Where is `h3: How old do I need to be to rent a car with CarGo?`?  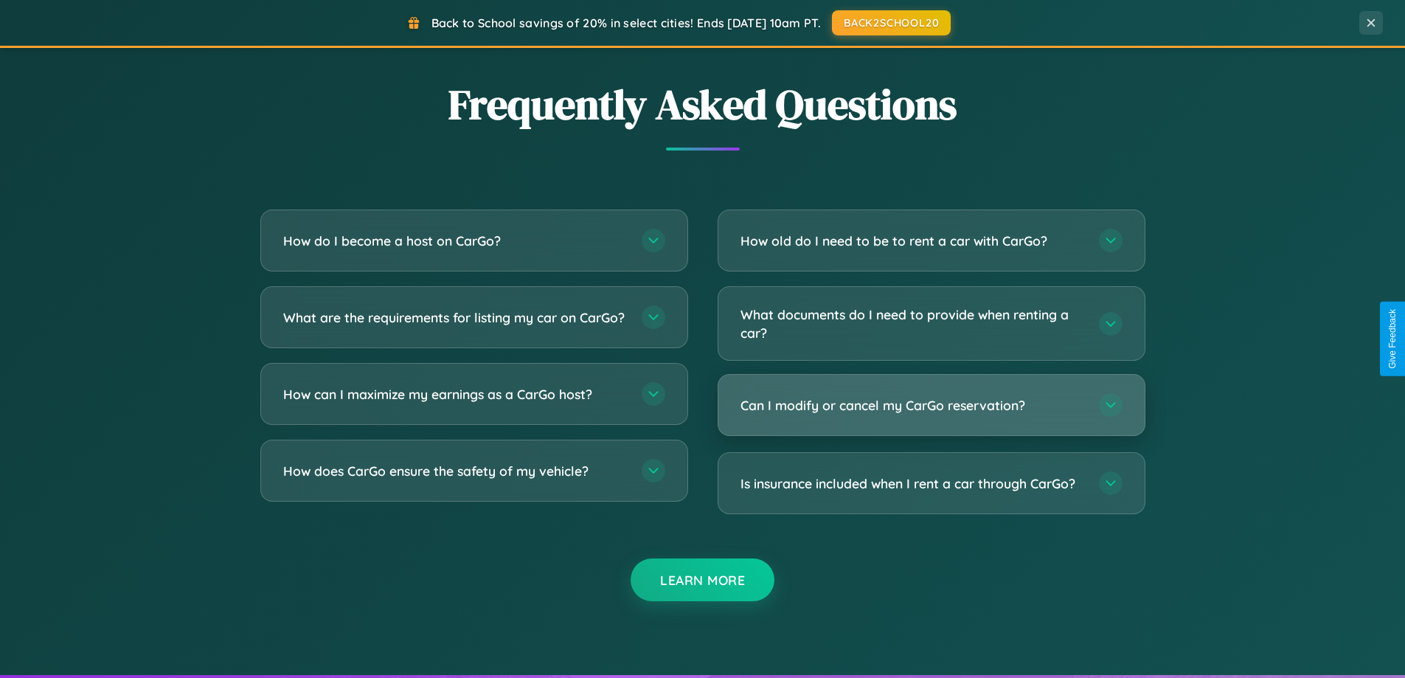 h3: How old do I need to be to rent a car with CarGo? is located at coordinates (913, 241).